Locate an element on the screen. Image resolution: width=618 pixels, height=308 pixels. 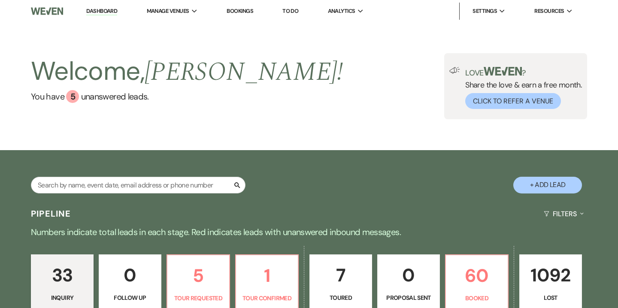
h3: Pipeline is located at coordinates (51, 214).